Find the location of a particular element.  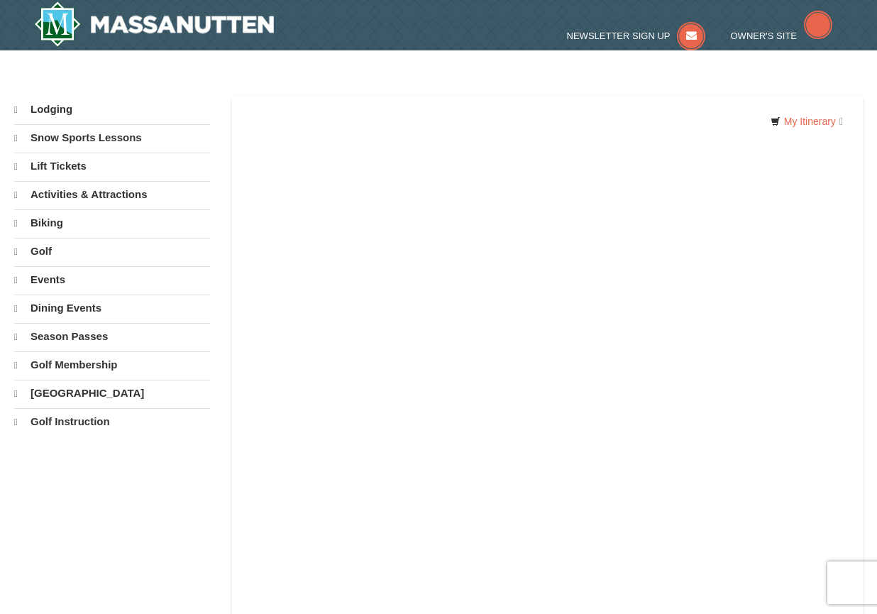

a: Owner's Site is located at coordinates (782, 35).